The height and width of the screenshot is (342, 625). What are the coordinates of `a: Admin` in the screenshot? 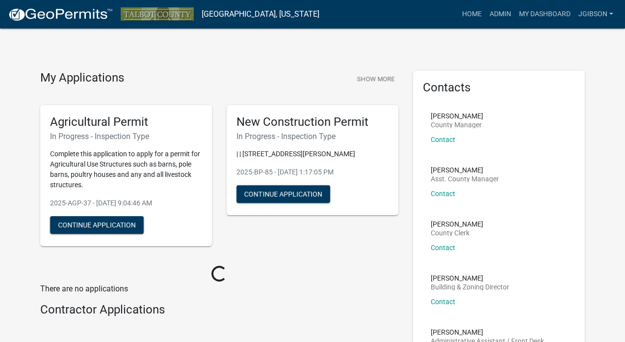 It's located at (500, 14).